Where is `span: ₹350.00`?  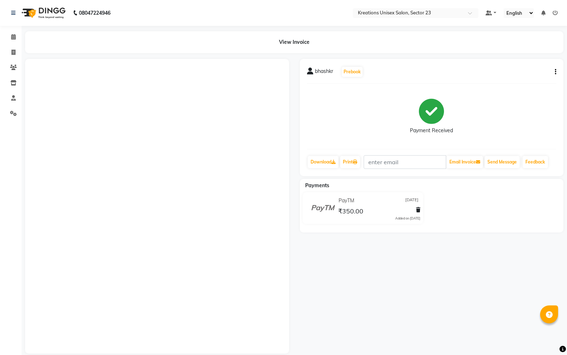
span: ₹350.00 is located at coordinates (351, 212).